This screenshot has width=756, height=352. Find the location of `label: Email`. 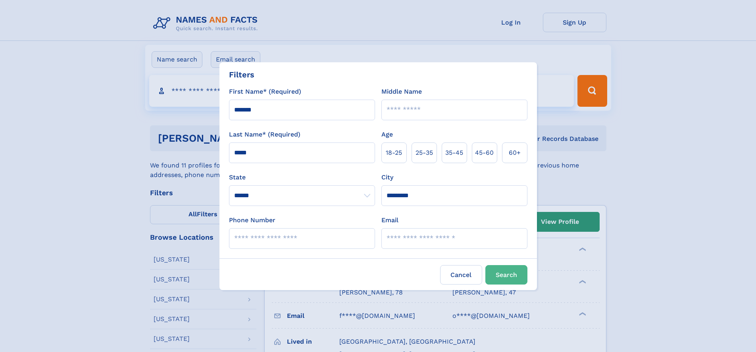

label: Email is located at coordinates (390, 220).